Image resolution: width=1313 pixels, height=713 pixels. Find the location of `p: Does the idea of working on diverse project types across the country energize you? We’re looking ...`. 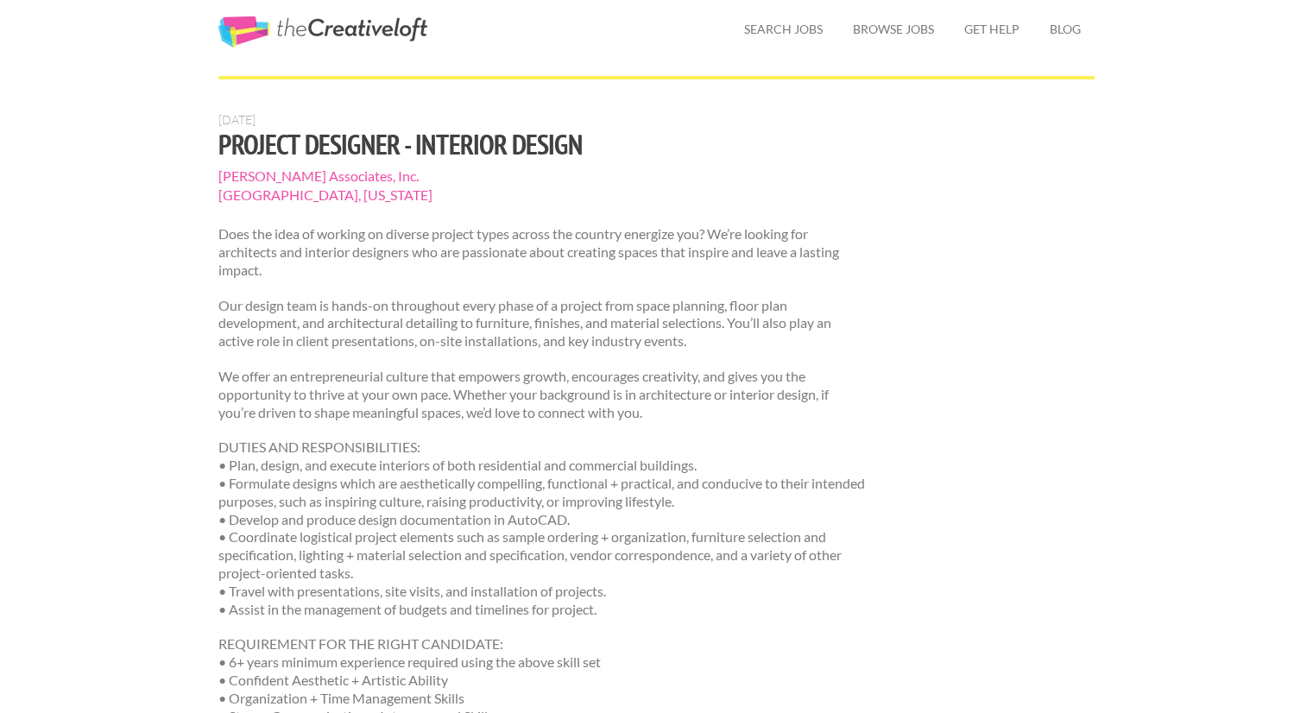

p: Does the idea of working on diverse project types across the country energize you? We’re looking ... is located at coordinates (543, 252).